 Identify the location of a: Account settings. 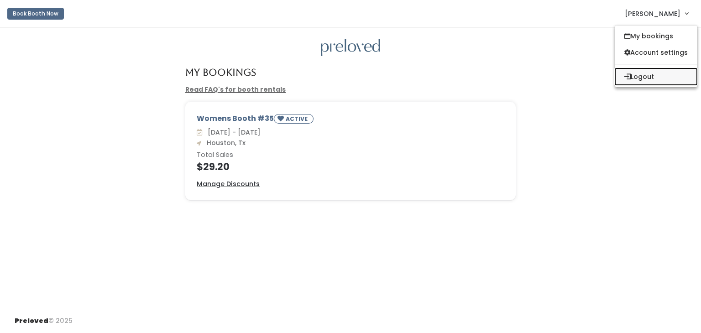
(656, 52).